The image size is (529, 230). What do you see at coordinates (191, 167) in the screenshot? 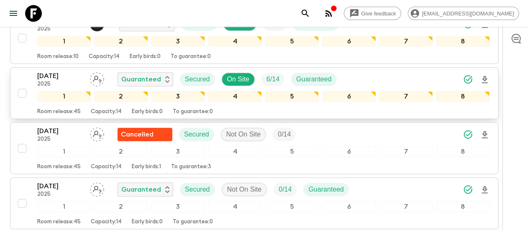
I see `p: To guarantee: 3` at bounding box center [191, 167].